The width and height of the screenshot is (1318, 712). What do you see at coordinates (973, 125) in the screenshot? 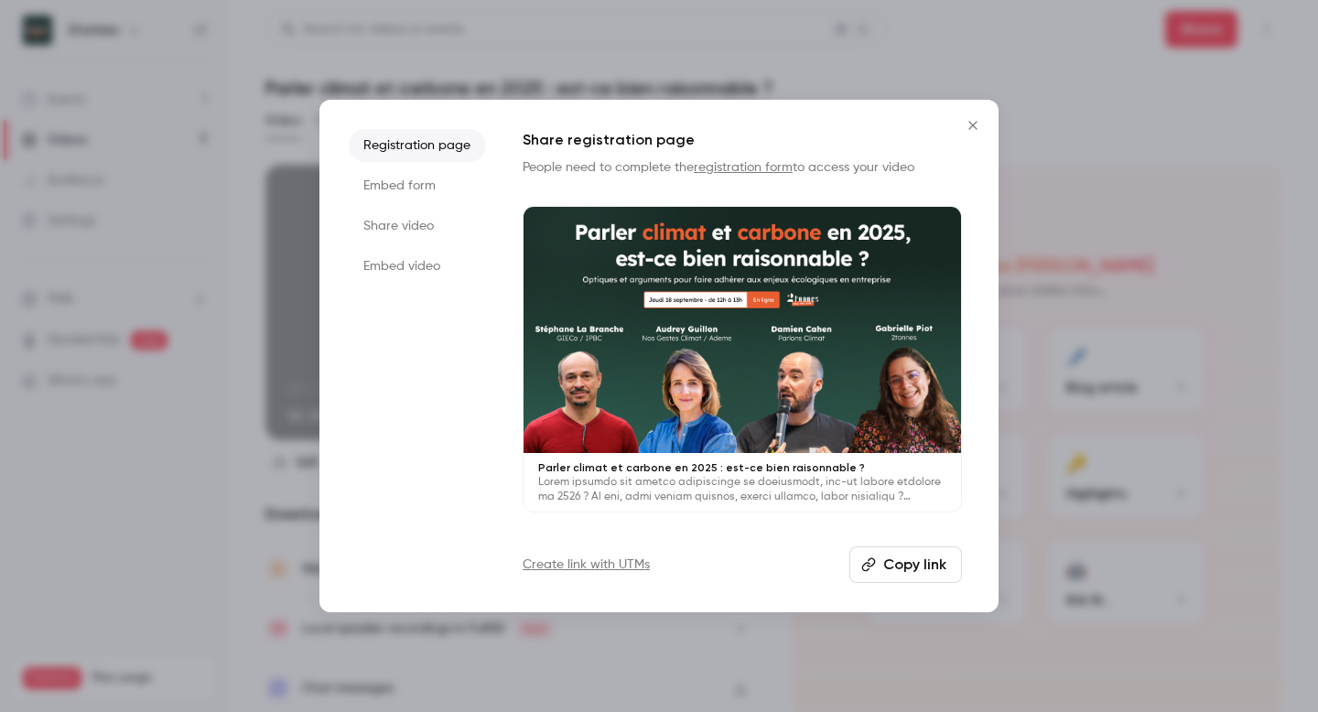
I see `button: Close` at bounding box center [973, 125].